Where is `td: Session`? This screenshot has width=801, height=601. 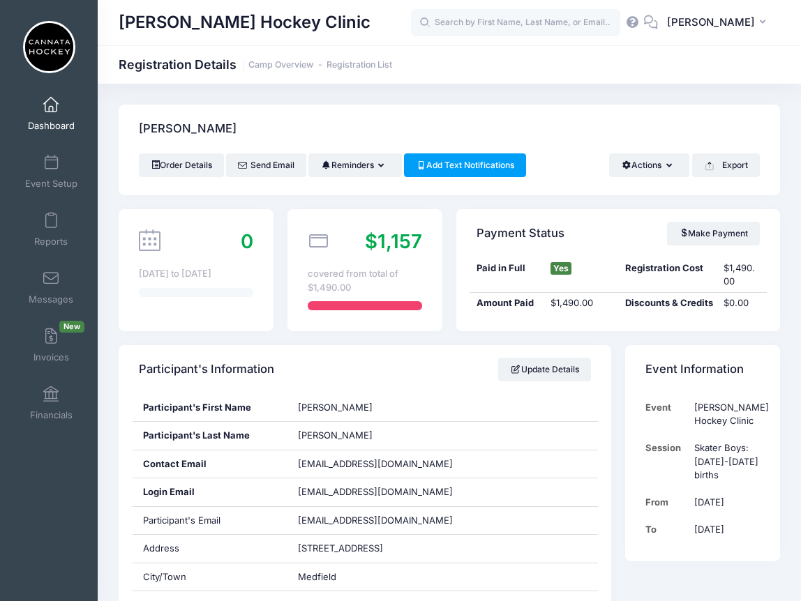 td: Session is located at coordinates (666, 462).